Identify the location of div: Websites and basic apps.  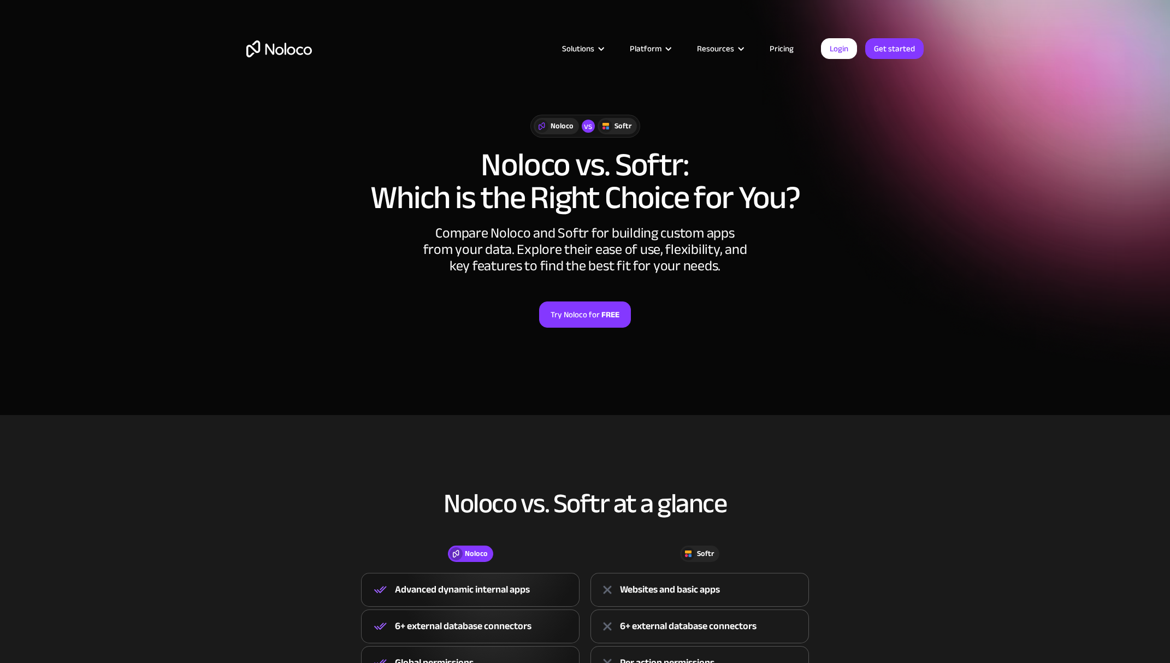
(670, 590).